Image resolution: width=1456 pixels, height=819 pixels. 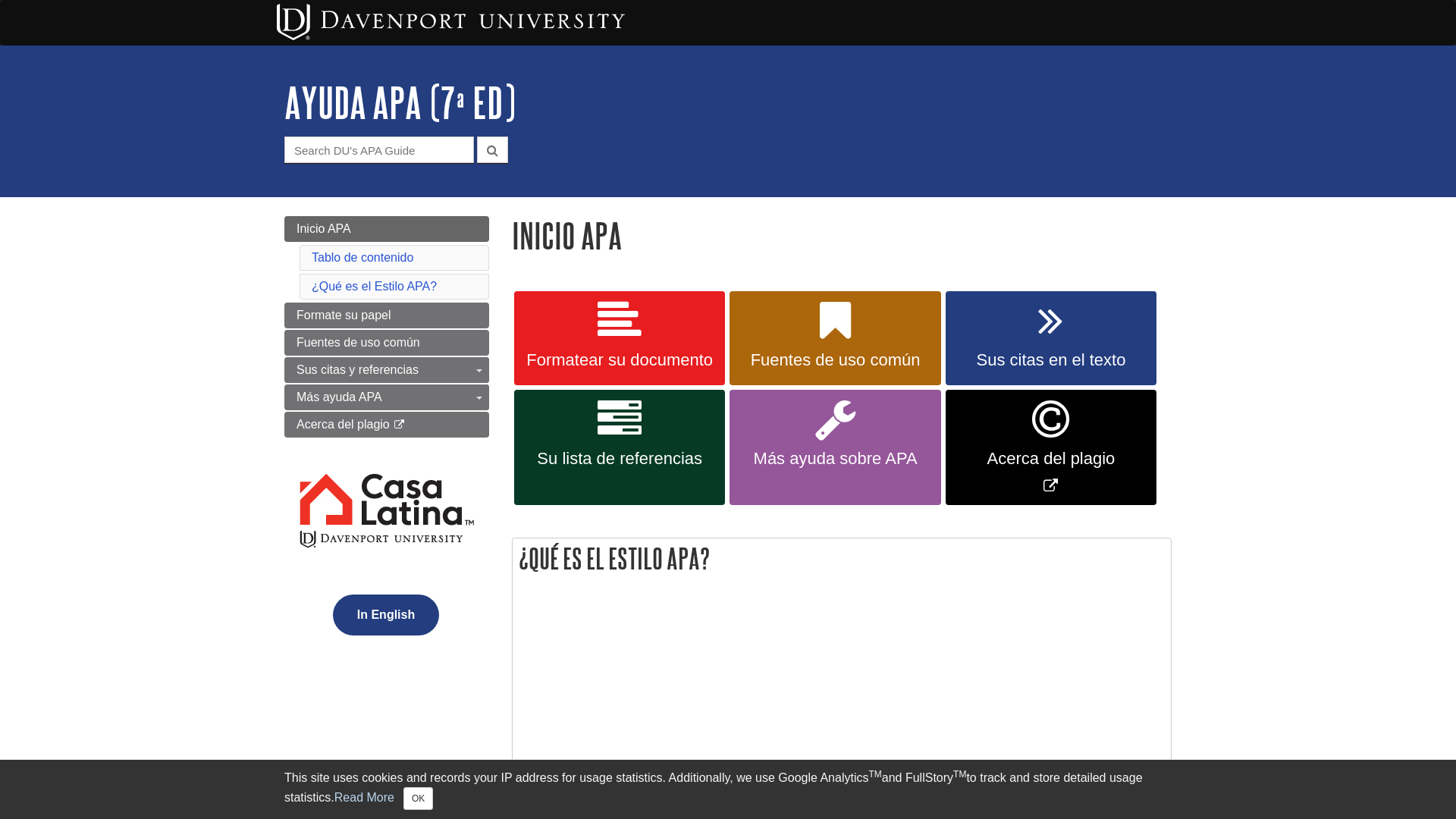 What do you see at coordinates (387, 229) in the screenshot?
I see `a: Inicio APA` at bounding box center [387, 229].